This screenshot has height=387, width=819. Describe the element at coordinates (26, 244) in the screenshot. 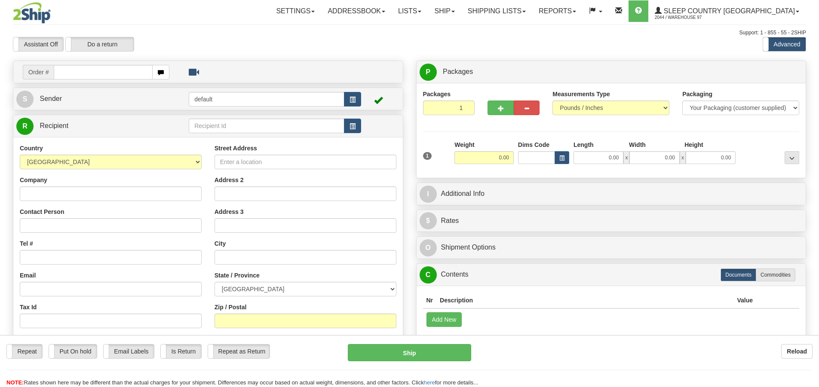

I see `label: Tel #` at that location.